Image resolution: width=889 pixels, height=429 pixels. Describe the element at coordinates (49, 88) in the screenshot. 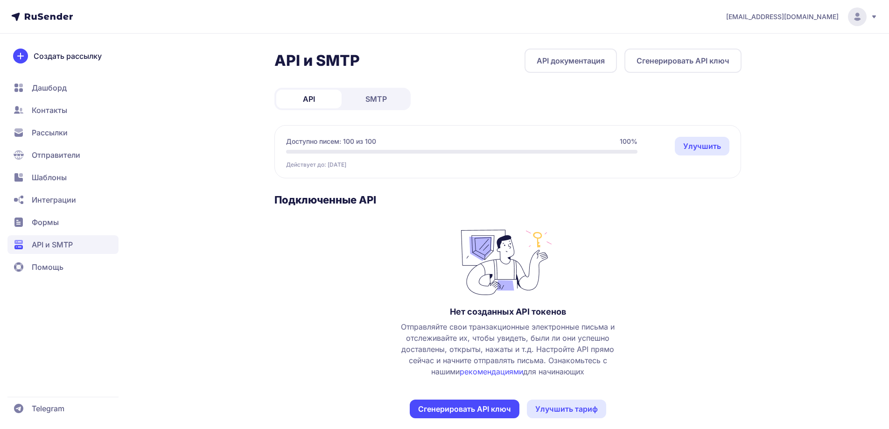

I see `span: Дашборд` at that location.